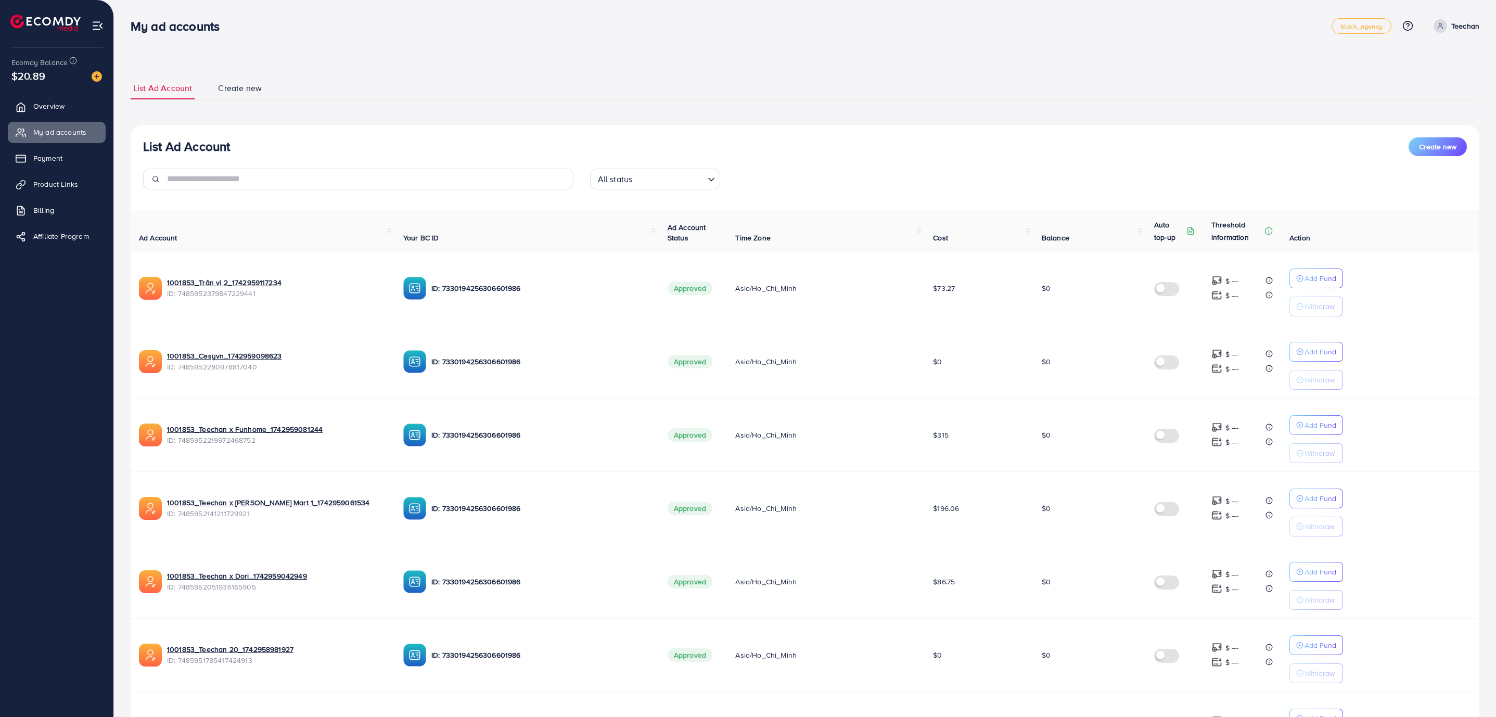  What do you see at coordinates (277, 576) in the screenshot?
I see `a: 1001853_Teechan x Dori_1742959042949` at bounding box center [277, 576].